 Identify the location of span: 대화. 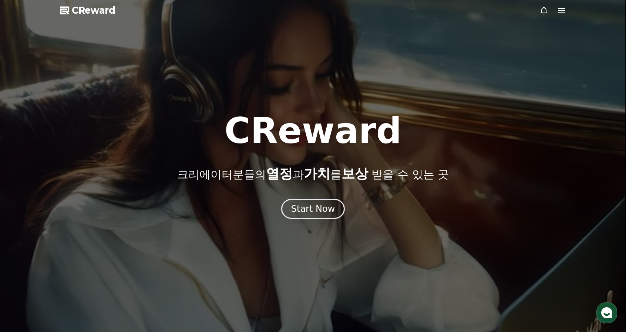
(72, 249).